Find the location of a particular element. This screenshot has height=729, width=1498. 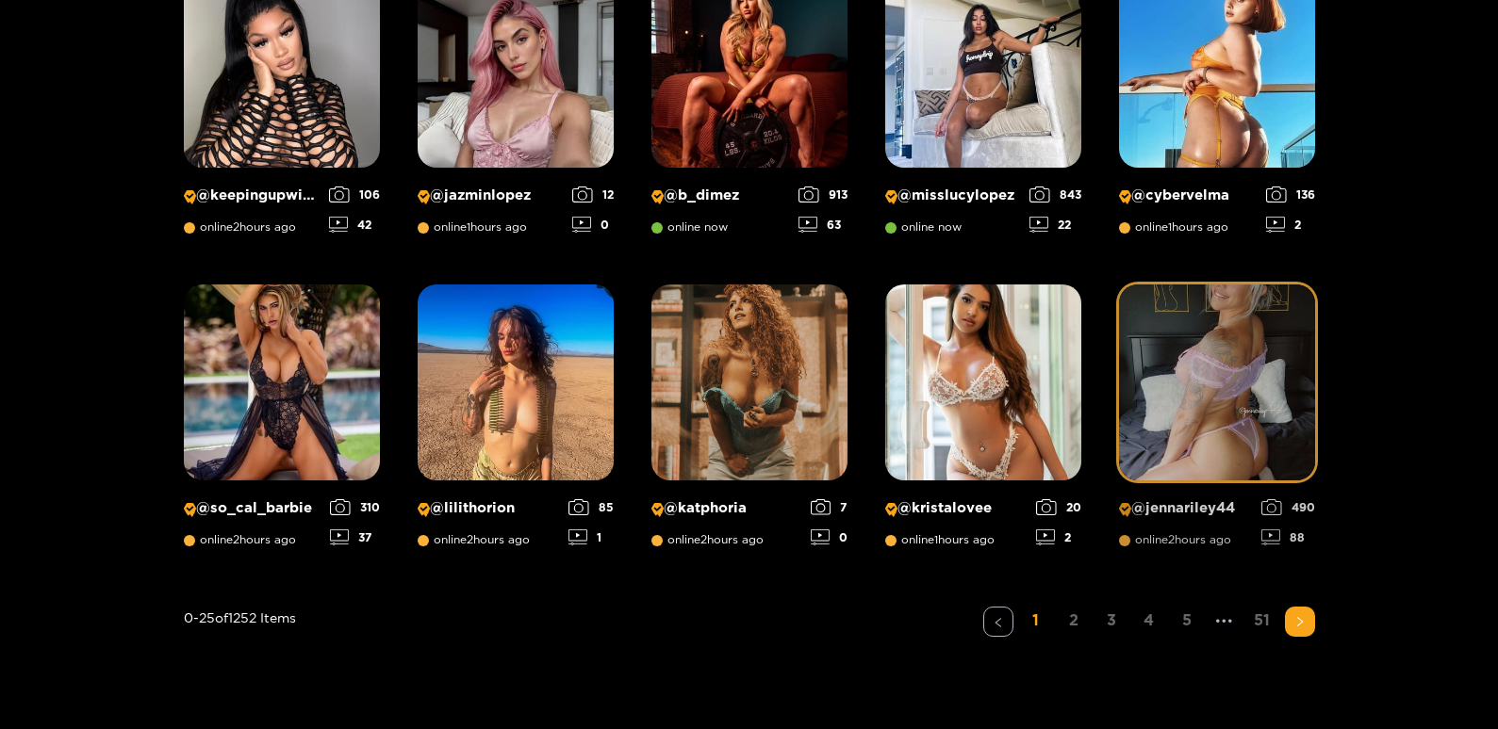

img: Creator Profile Image: so_cal_barbie is located at coordinates (282, 383).